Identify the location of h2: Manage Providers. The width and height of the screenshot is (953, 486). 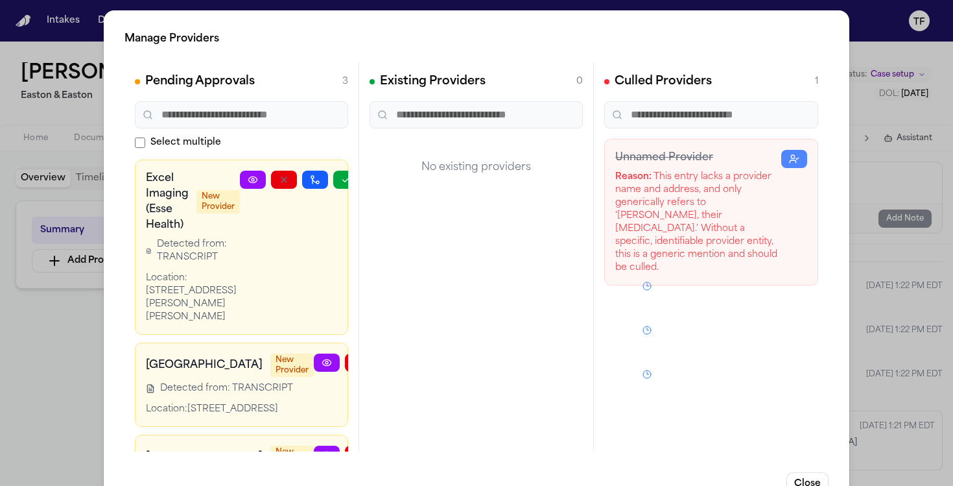
(477, 39).